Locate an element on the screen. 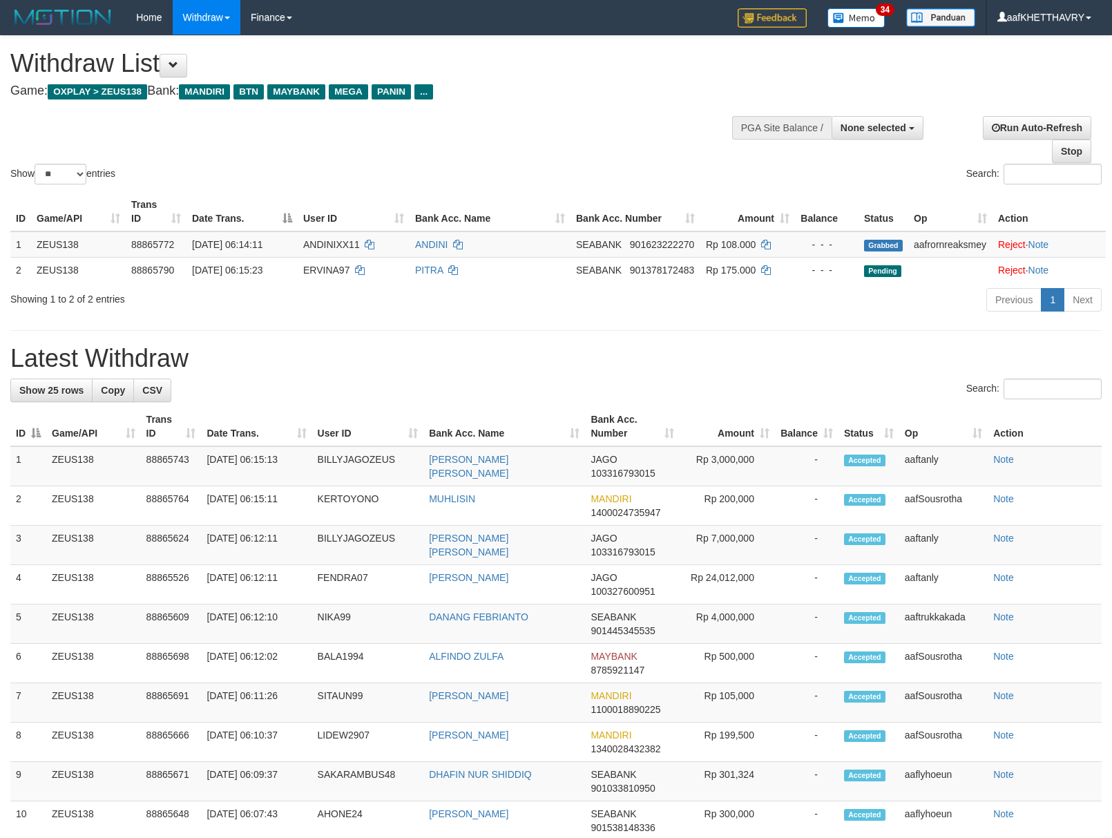  td: LIDEW2907 is located at coordinates (368, 742).